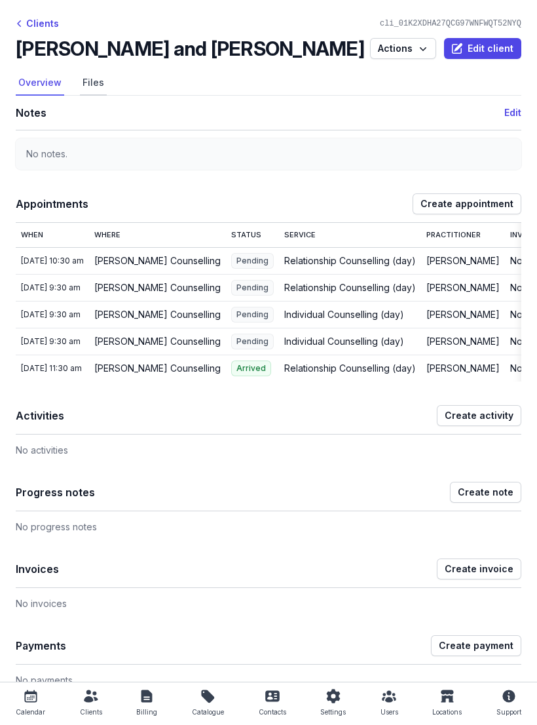 This screenshot has width=537, height=725. What do you see at coordinates (389, 712) in the screenshot?
I see `div: Users` at bounding box center [389, 712].